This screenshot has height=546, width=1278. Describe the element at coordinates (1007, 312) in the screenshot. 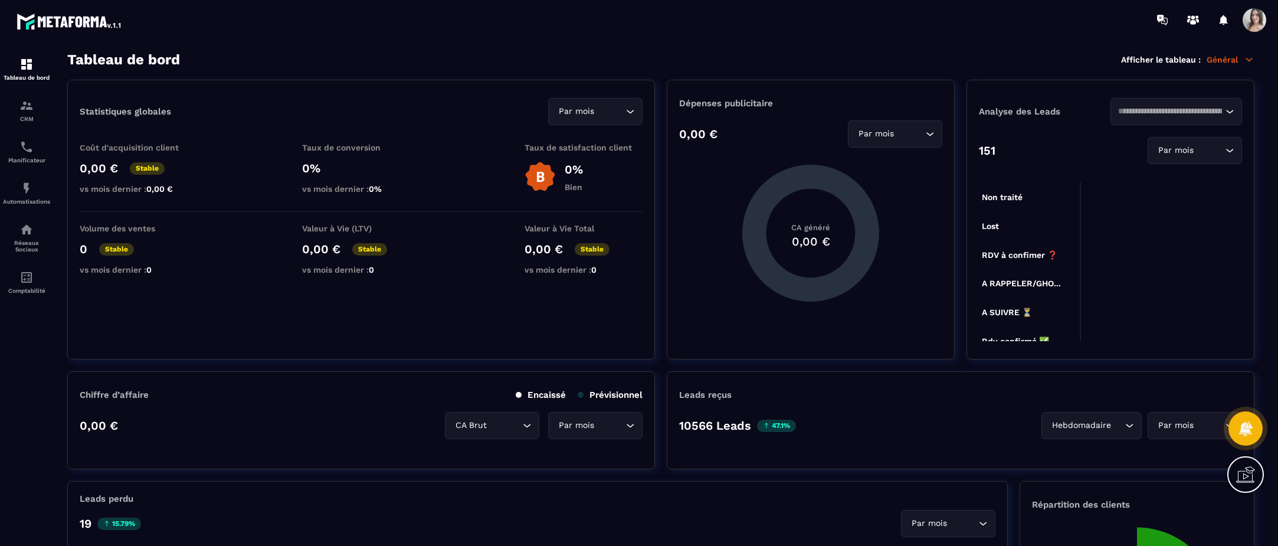

I see `tspan: A SUIVRE ⏳` at that location.